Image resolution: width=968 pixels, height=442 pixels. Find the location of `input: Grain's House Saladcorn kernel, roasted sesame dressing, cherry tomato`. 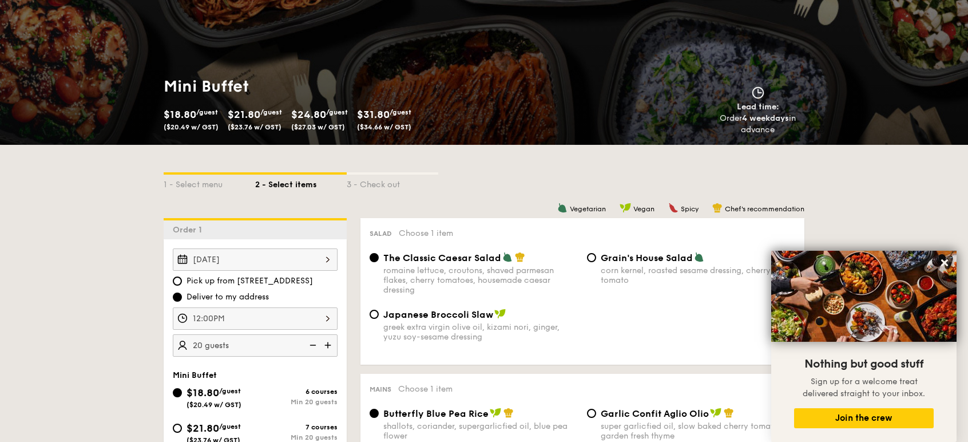

input: Grain's House Saladcorn kernel, roasted sesame dressing, cherry tomato is located at coordinates (592, 257).